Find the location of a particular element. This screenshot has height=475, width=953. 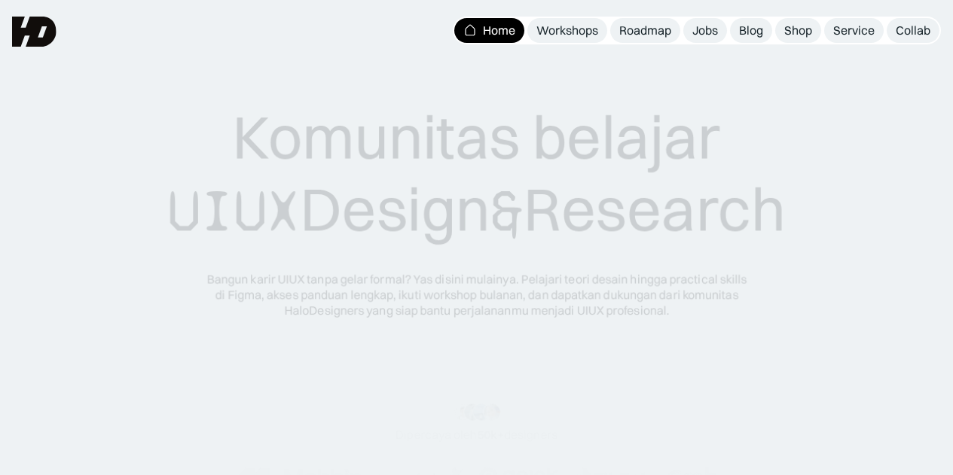

a: Shop is located at coordinates (797, 30).